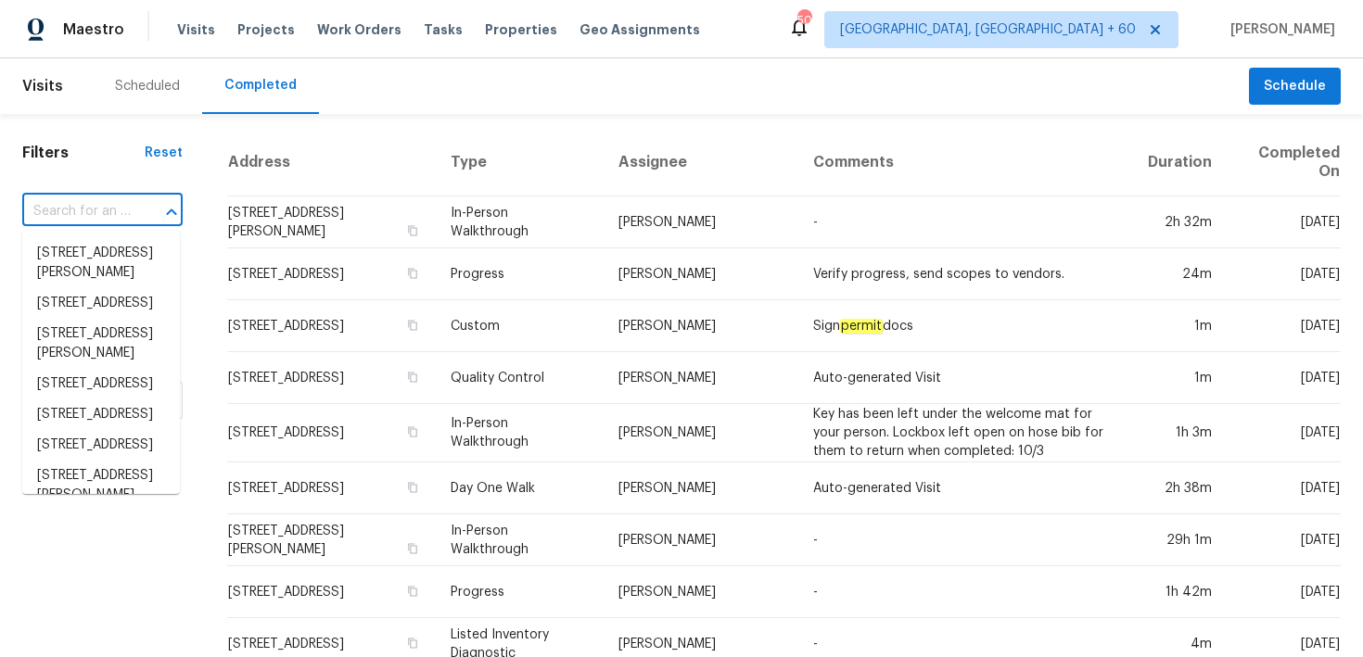  Describe the element at coordinates (359, 30) in the screenshot. I see `span: Work Orders` at that location.